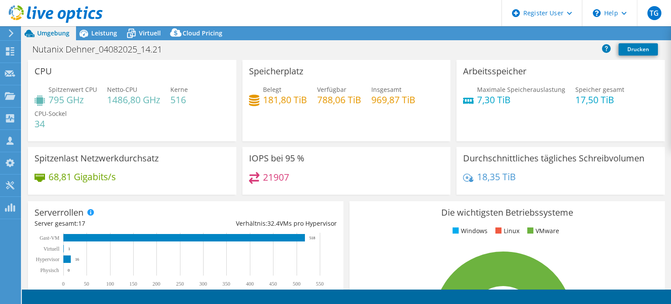 This screenshot has width=671, height=304. I want to click on h3: Spitzenlast Netzwerkdurchsatz, so click(97, 158).